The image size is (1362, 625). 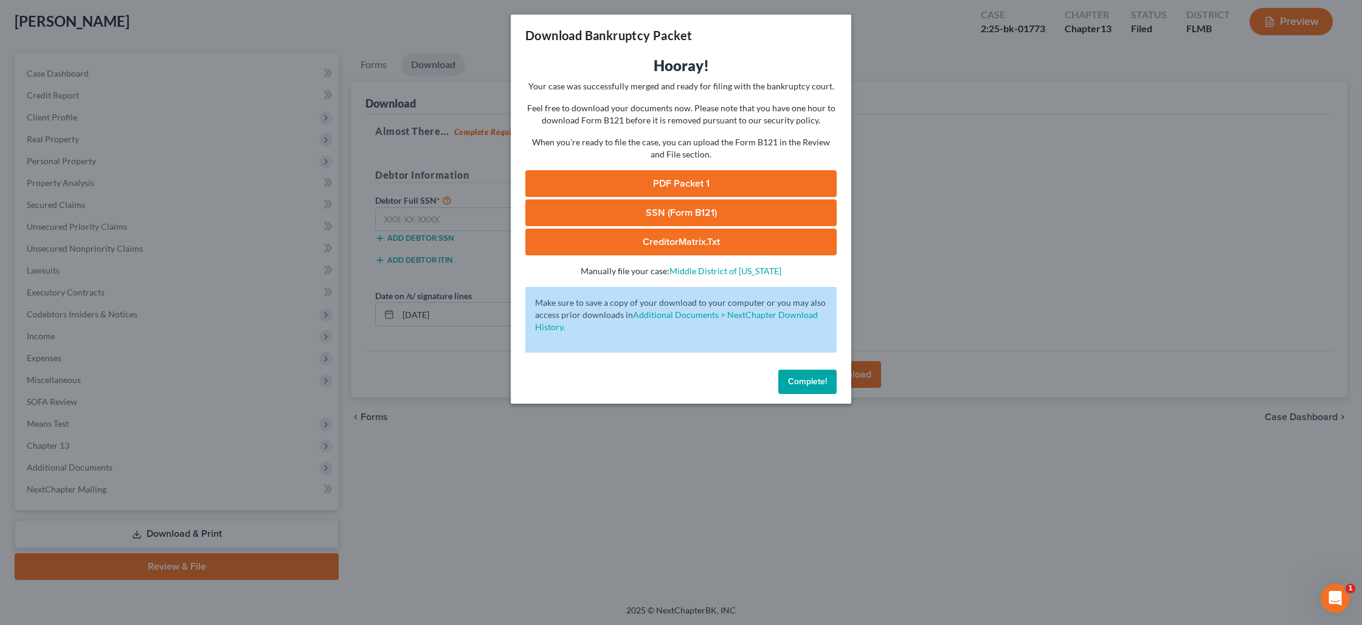 What do you see at coordinates (681, 315) in the screenshot?
I see `p: Make sure to save a copy of your download to your computer or you may also access prior downloads in` at bounding box center [681, 315].